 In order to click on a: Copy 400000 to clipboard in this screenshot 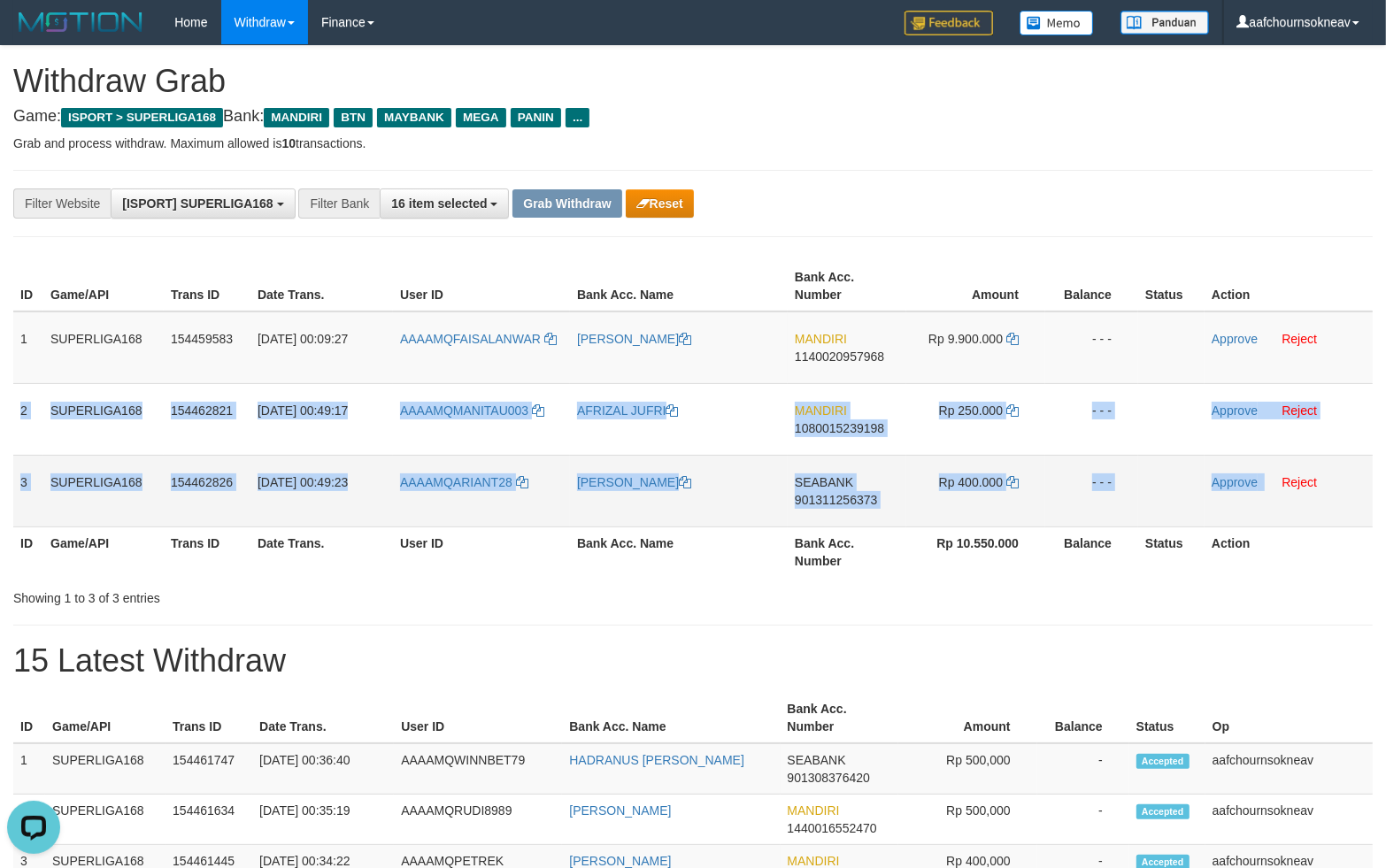, I will do `click(1012, 482)`.